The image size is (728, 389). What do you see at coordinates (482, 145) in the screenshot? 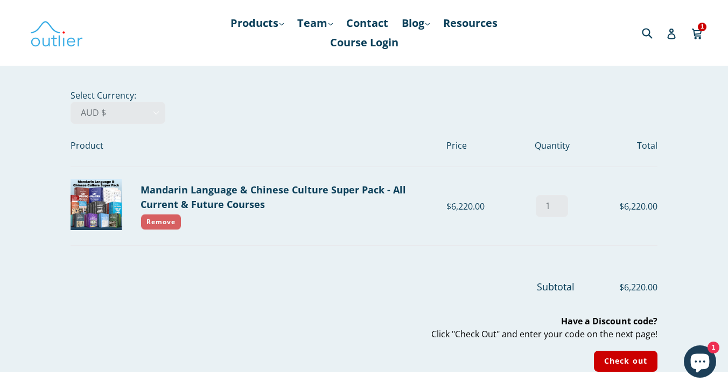
I see `th: Price` at bounding box center [482, 145].